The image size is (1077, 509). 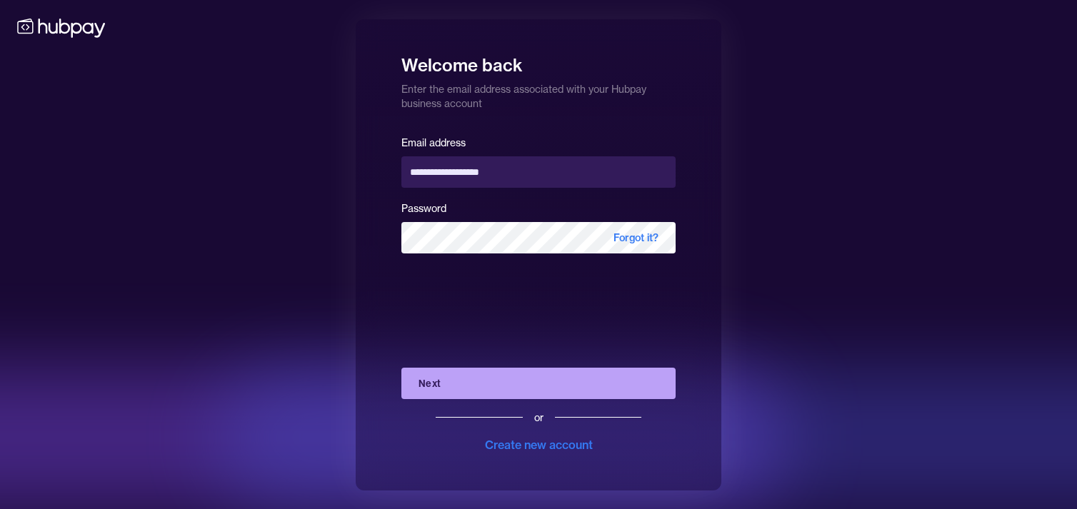 What do you see at coordinates (538, 383) in the screenshot?
I see `button: Next` at bounding box center [538, 383].